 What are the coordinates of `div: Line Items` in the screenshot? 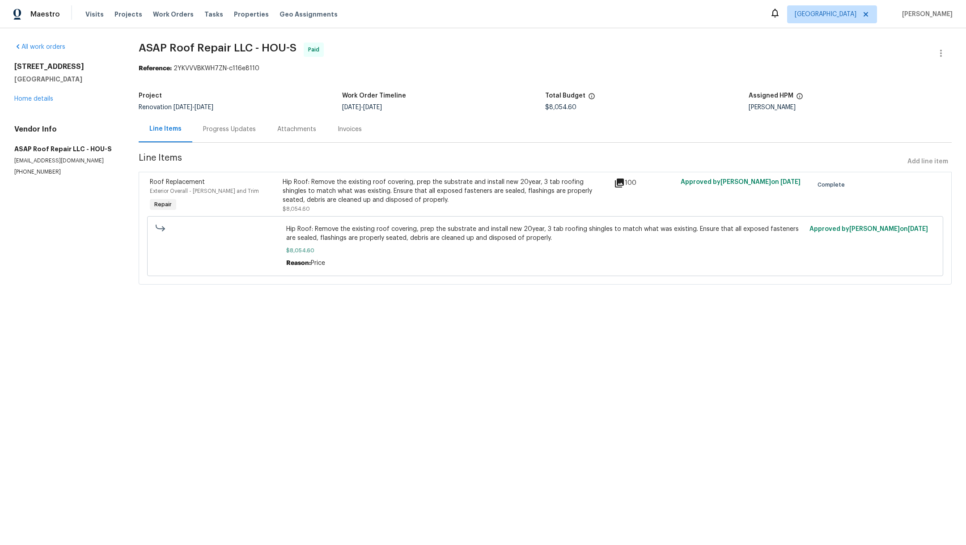 It's located at (166, 129).